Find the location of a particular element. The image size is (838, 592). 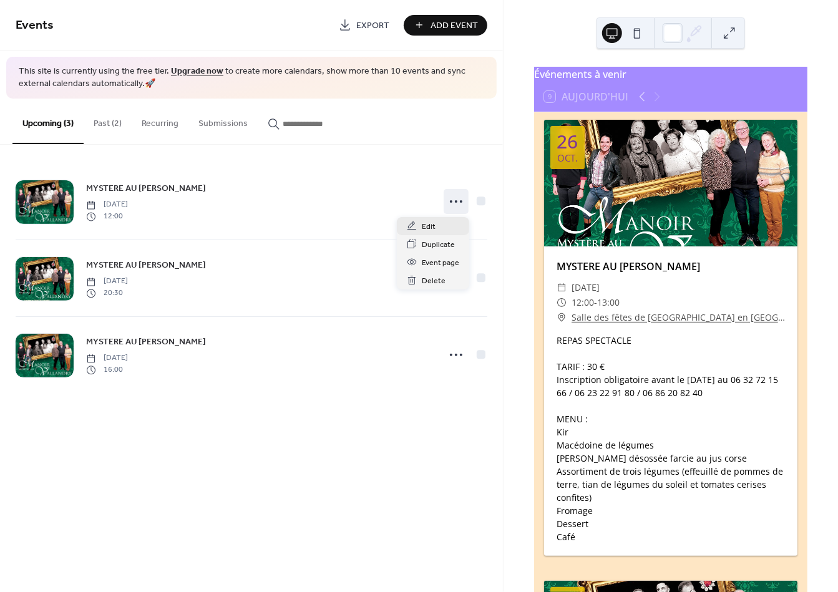

button: Upcoming (3) is located at coordinates (48, 121).